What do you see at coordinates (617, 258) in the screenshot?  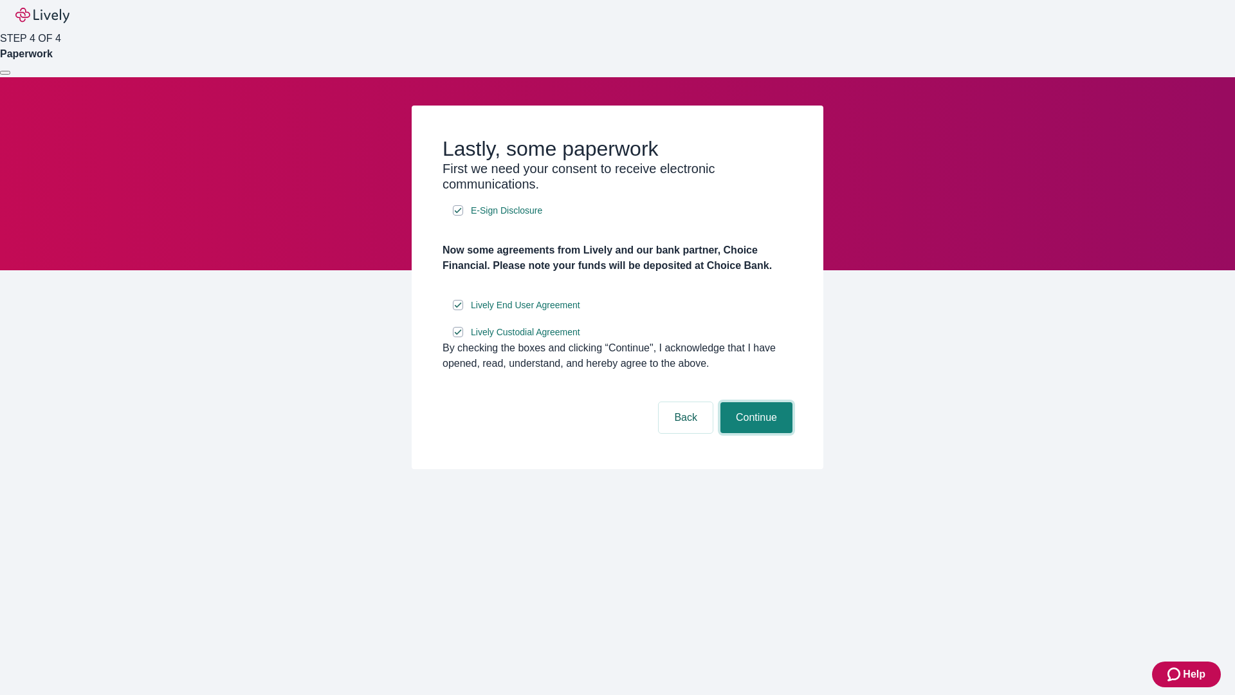 I see `h4: Now some agreements from Lively and our bank partner, Choice Financial. Please note your funds wi...` at bounding box center [617, 258].